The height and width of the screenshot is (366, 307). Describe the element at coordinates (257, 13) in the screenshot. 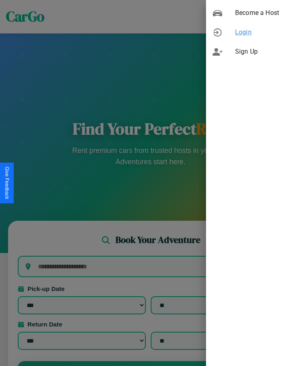

I see `div: Become a Host` at that location.